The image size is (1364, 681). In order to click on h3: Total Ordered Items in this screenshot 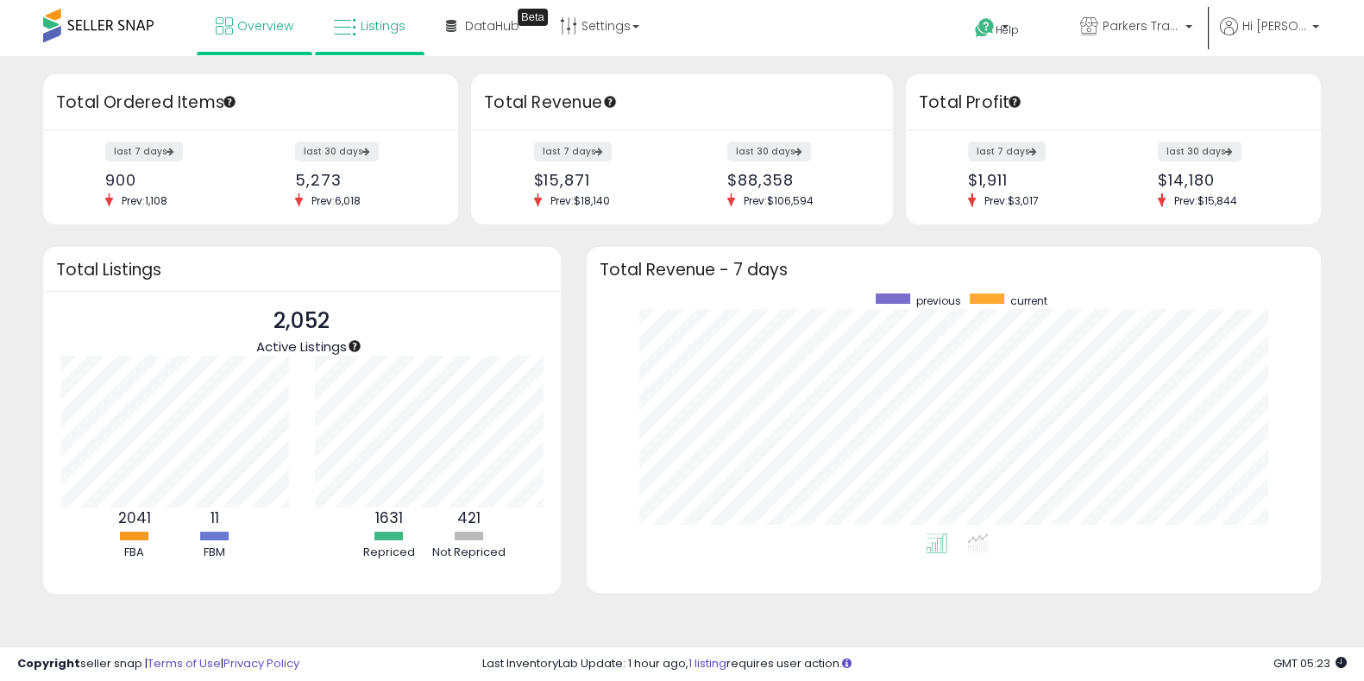, I will do `click(250, 103)`.